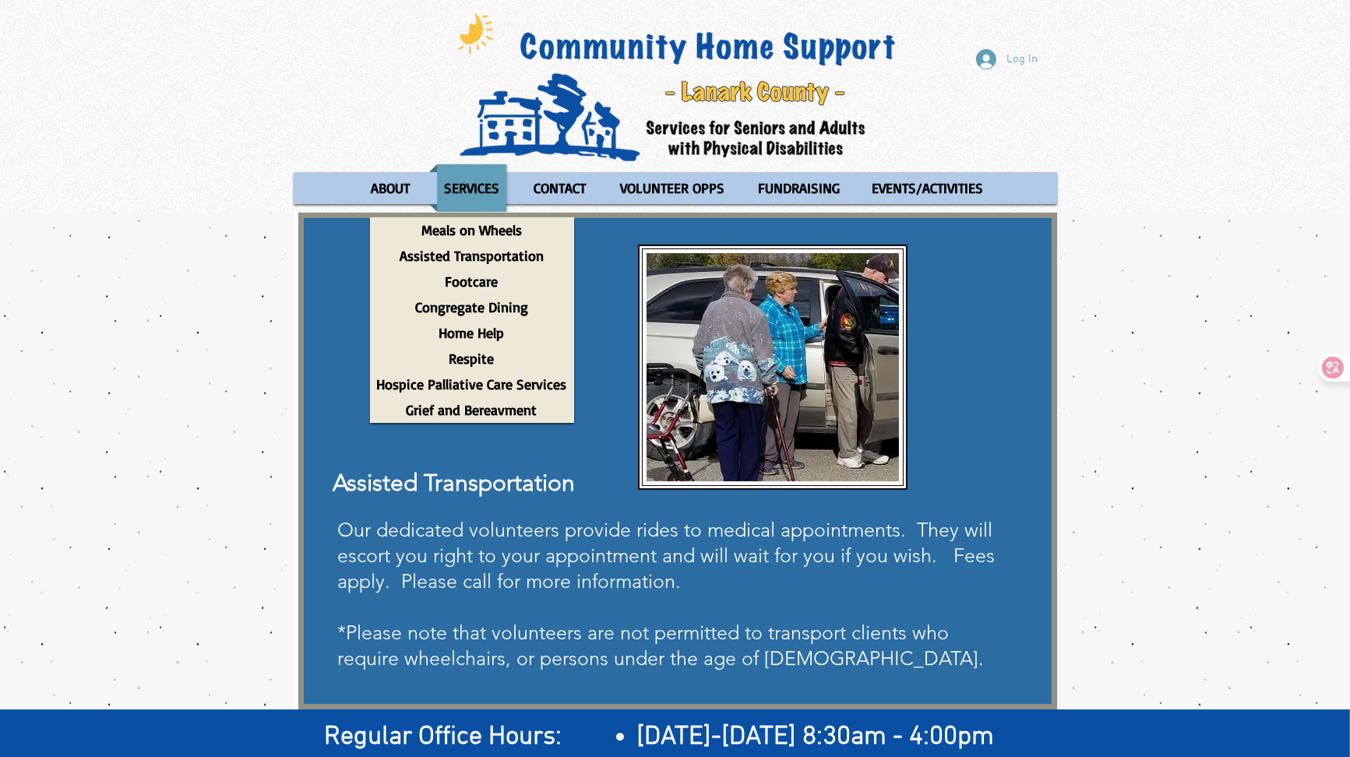  I want to click on span: Regular Office Hours:, so click(443, 737).